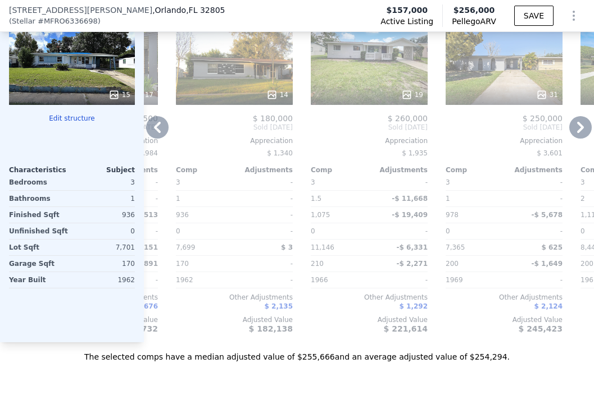 The image size is (594, 400). Describe the element at coordinates (104, 264) in the screenshot. I see `div: 170` at that location.